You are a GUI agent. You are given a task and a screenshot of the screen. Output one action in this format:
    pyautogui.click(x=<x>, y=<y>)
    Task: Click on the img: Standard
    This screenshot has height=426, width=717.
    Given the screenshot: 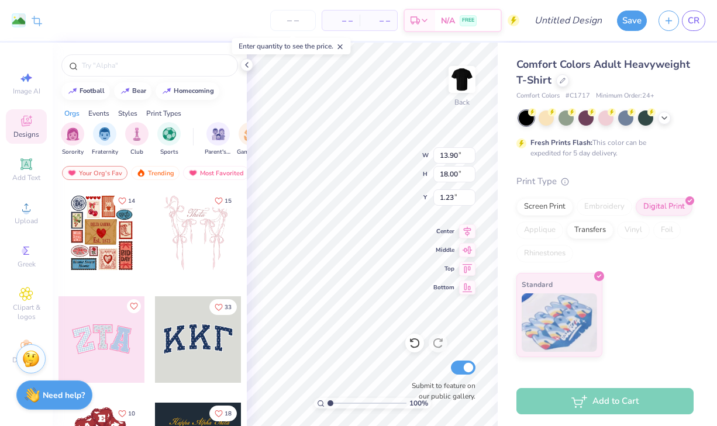 What is the action you would take?
    pyautogui.click(x=559, y=323)
    